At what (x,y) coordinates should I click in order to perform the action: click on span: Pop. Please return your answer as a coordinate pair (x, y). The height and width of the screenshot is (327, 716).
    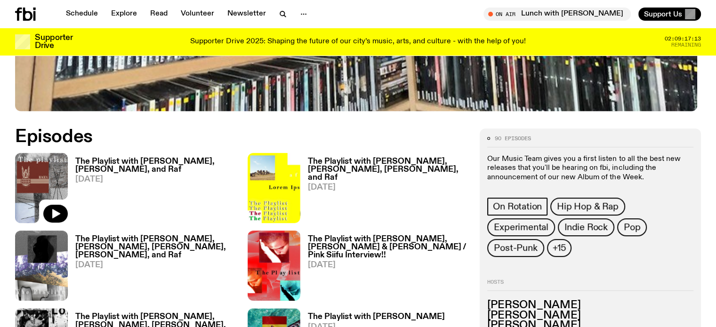
    Looking at the image, I should click on (632, 227).